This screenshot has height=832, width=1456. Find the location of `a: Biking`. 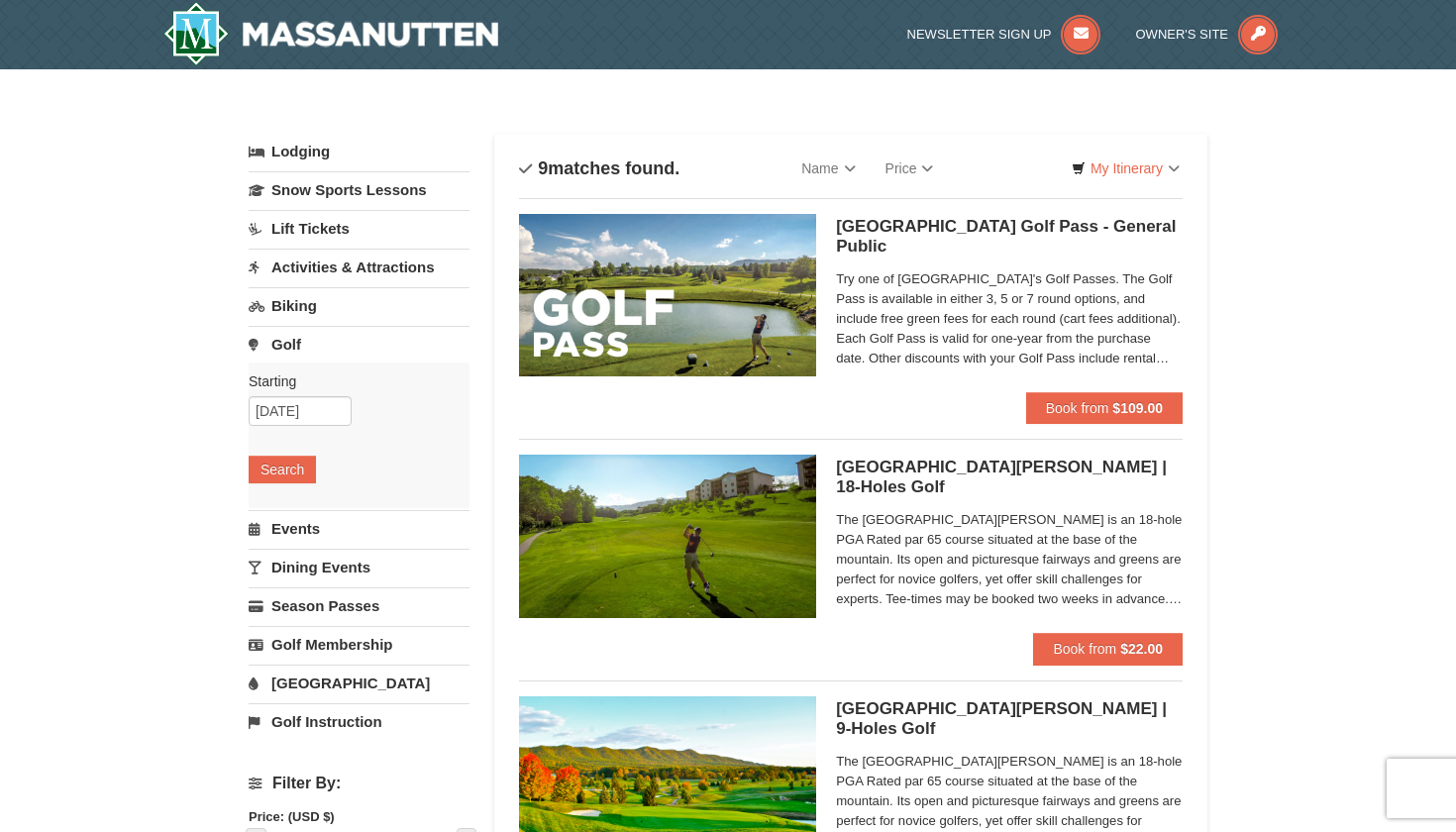

a: Biking is located at coordinates (359, 305).